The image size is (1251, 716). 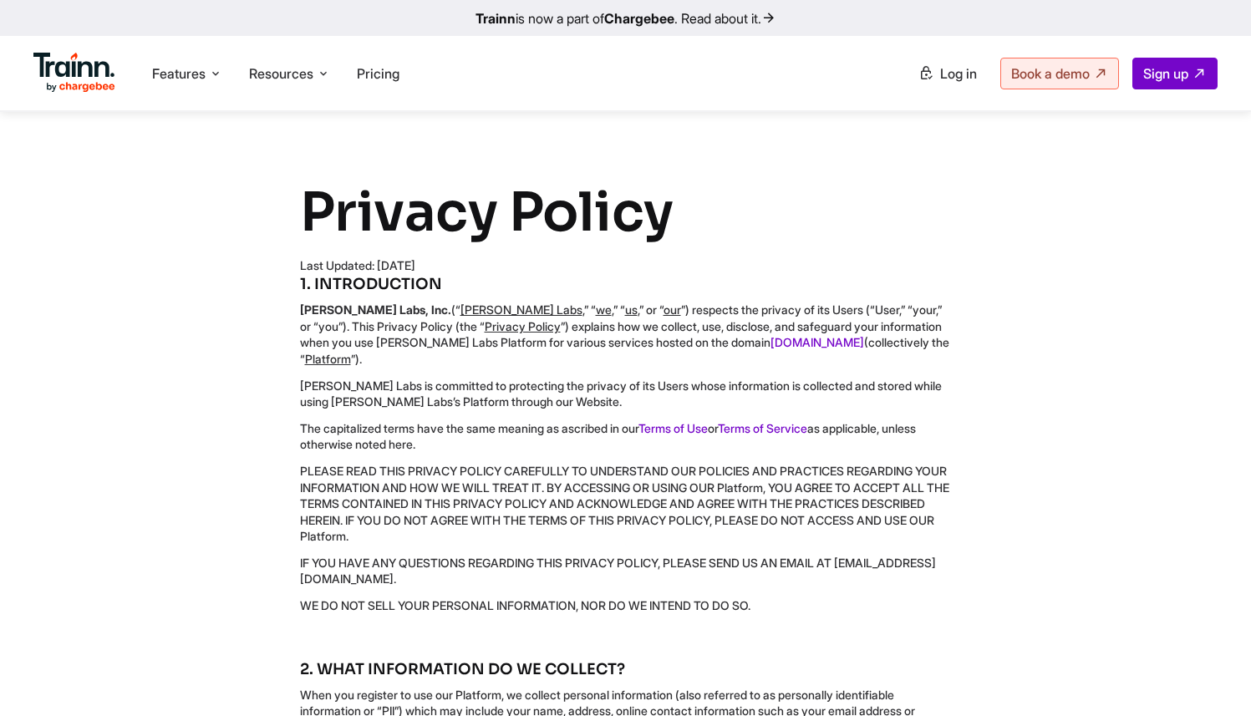 What do you see at coordinates (626, 284) in the screenshot?
I see `h5: 1. INTRODUCTION` at bounding box center [626, 284].